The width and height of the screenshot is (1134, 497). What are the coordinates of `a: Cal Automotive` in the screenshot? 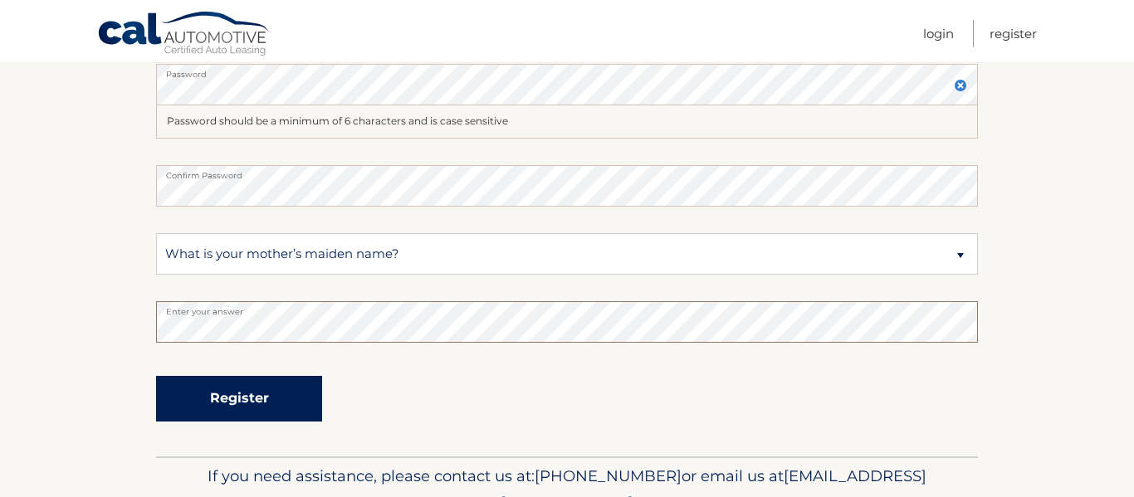 It's located at (184, 35).